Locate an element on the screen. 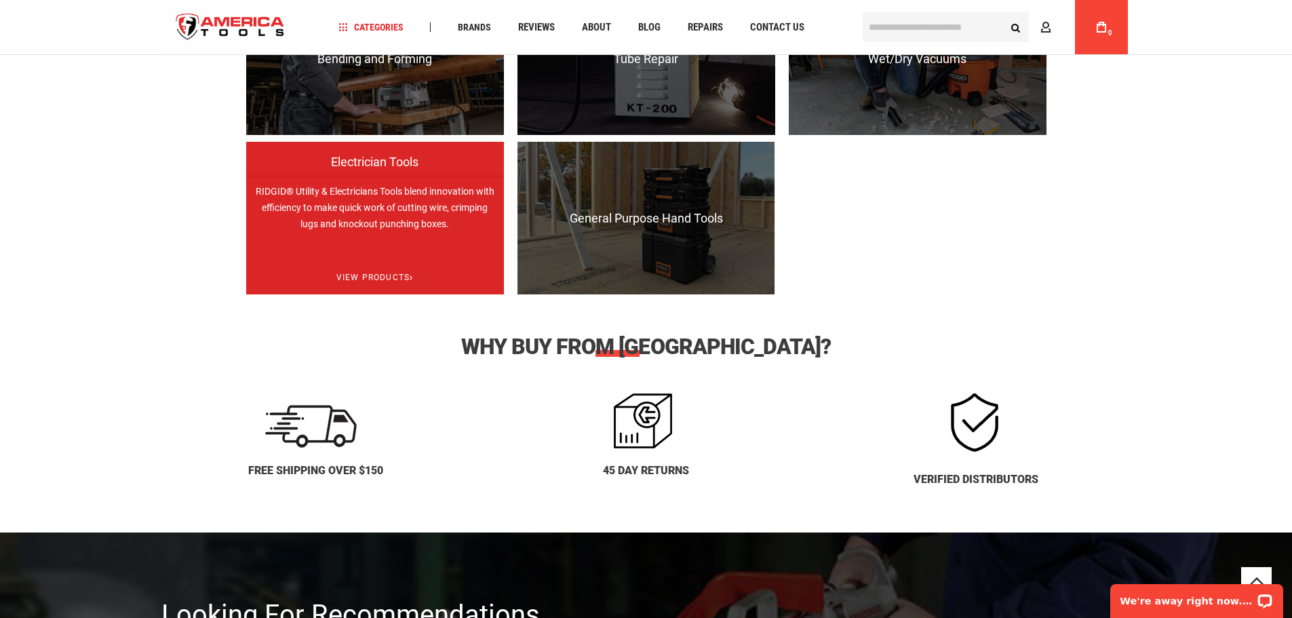 The image size is (1292, 618). span: Reviews is located at coordinates (536, 27).